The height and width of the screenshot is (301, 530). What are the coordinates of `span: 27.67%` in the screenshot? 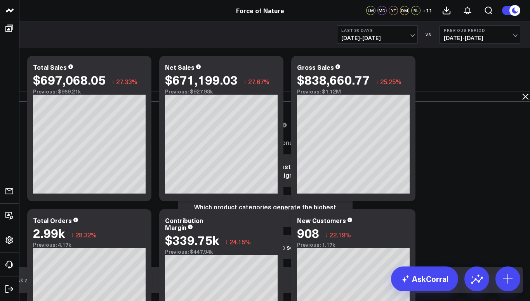 It's located at (259, 82).